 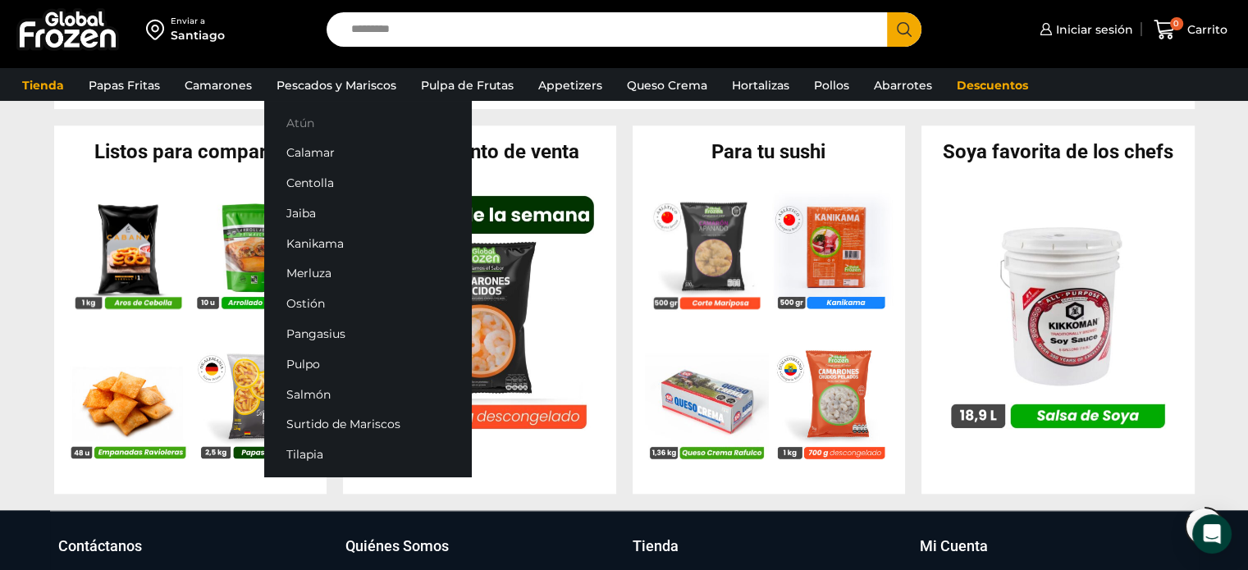 I want to click on h3: Mi Cuenta, so click(x=953, y=546).